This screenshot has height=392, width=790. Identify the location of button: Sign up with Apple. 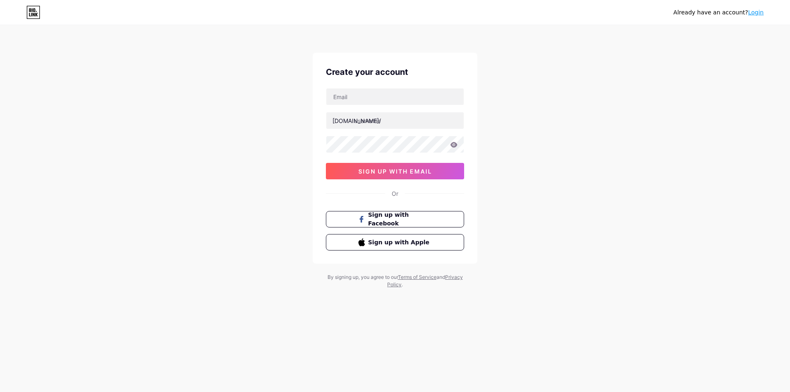
(395, 242).